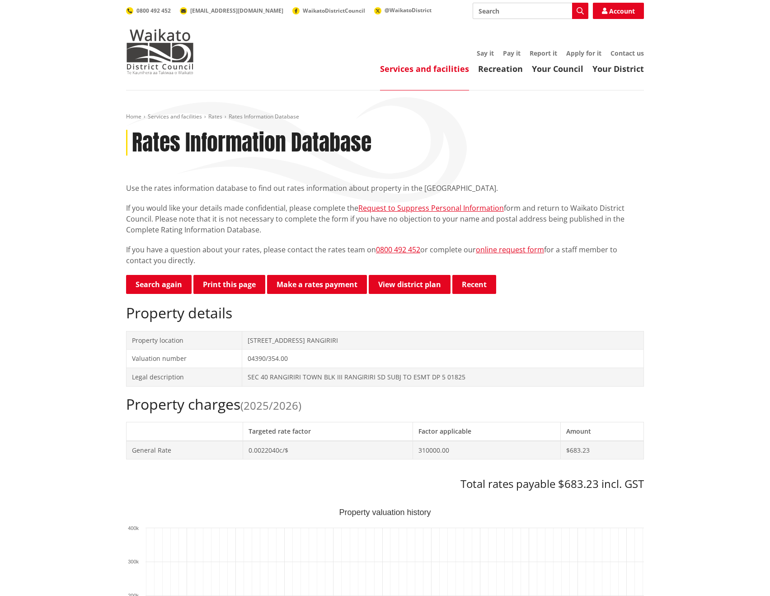  I want to click on td: Valuation number, so click(184, 358).